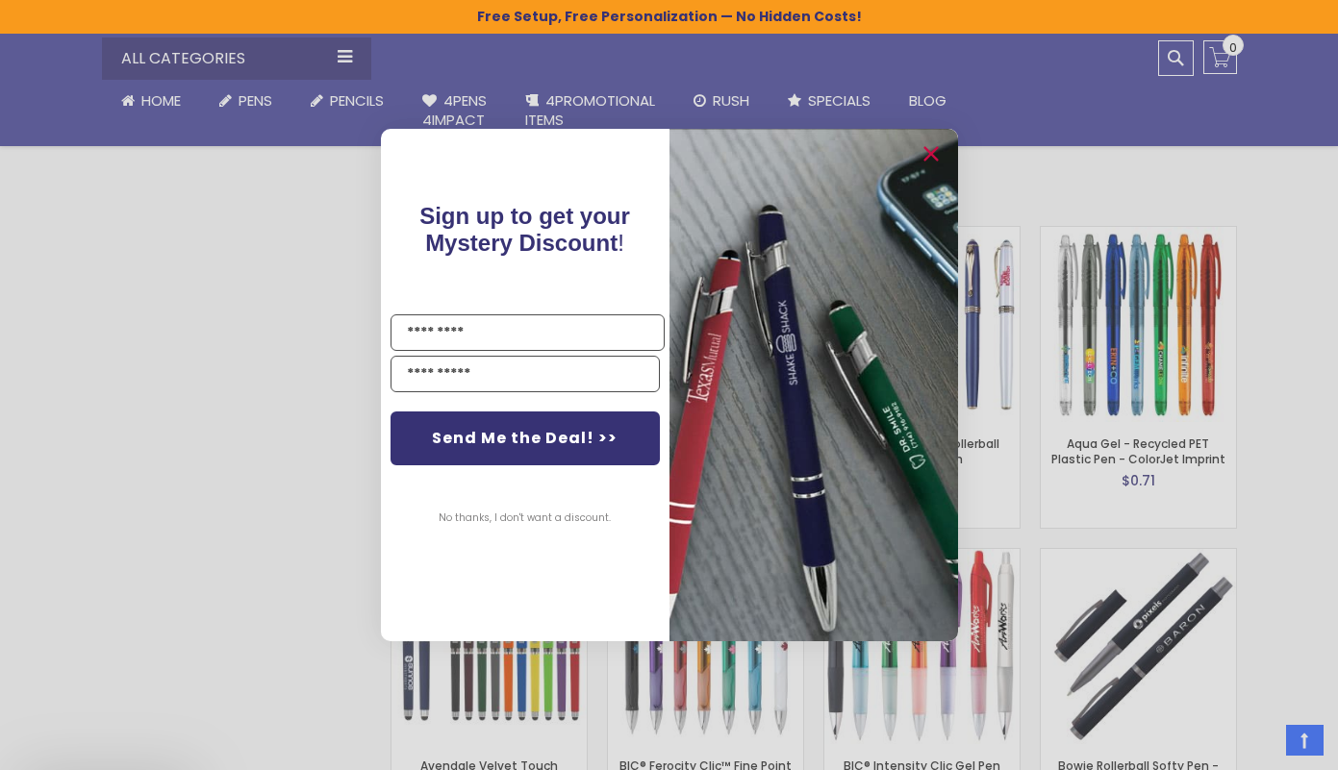 Image resolution: width=1338 pixels, height=770 pixels. Describe the element at coordinates (524, 518) in the screenshot. I see `button: No thanks, I don't want a discount.` at that location.